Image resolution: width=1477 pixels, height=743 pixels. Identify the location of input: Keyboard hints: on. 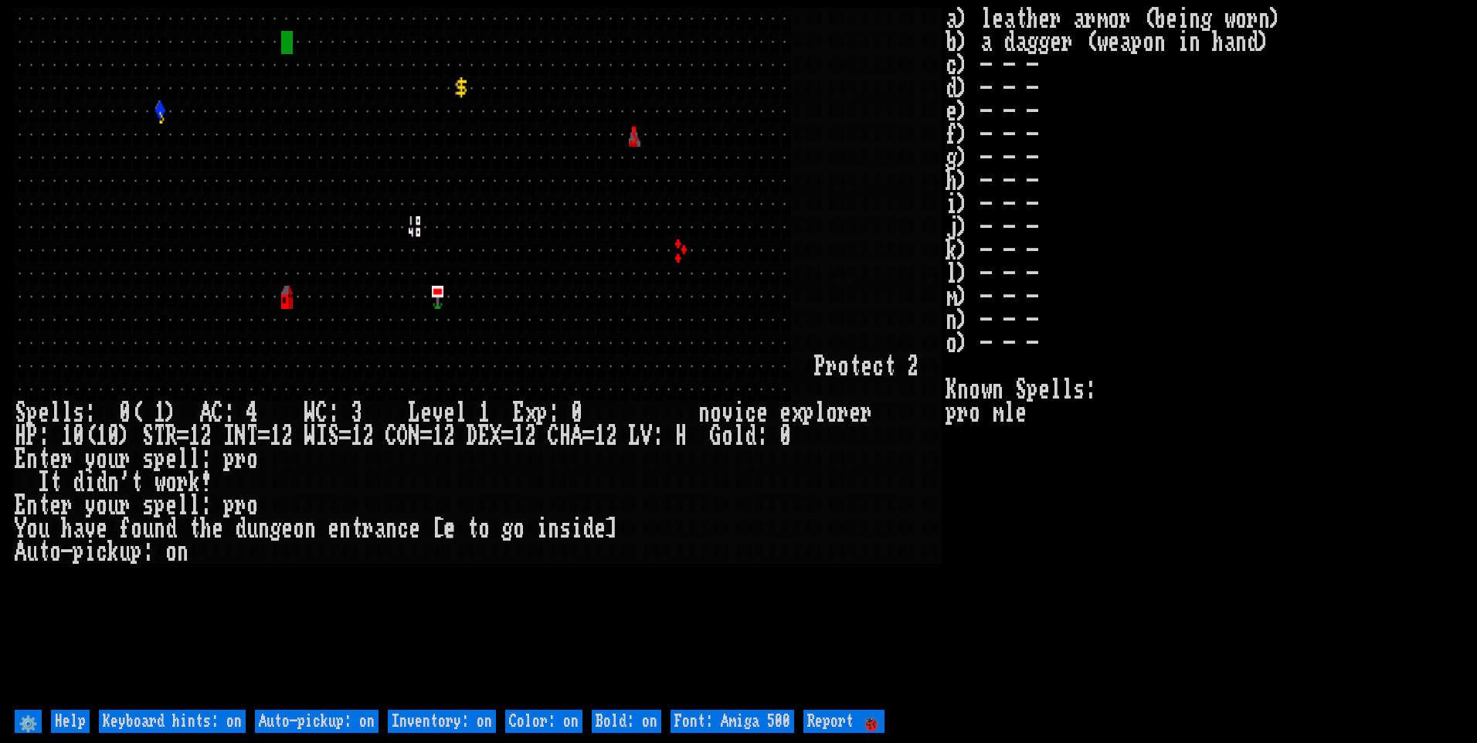
(172, 721).